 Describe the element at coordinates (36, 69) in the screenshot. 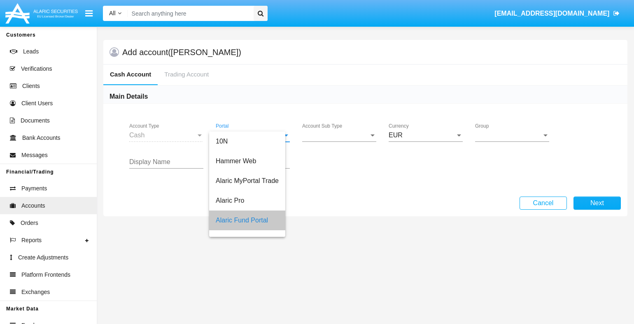

I see `span: Verifications` at that location.